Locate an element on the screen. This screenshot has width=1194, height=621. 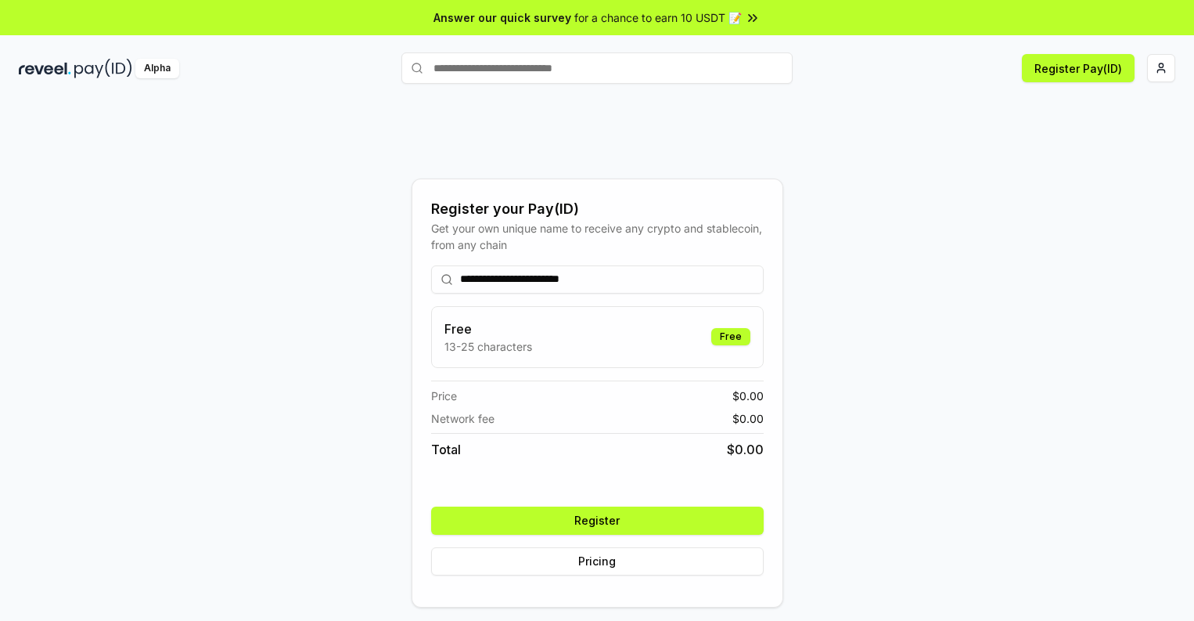
p: 13-25 characters is located at coordinates (488, 346).